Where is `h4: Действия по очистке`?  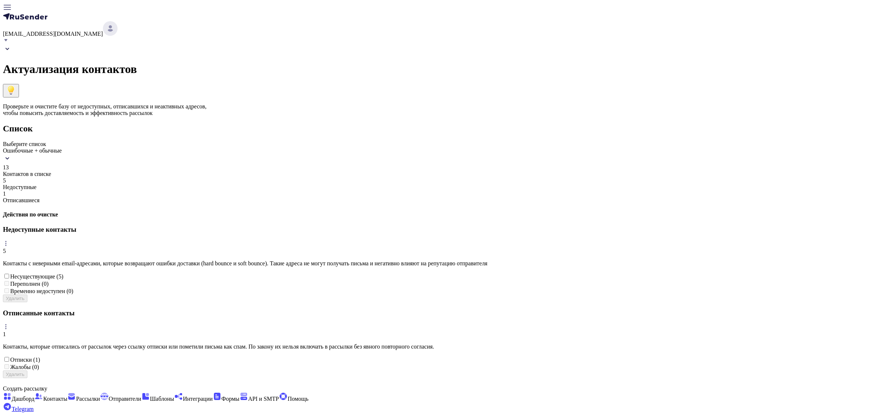
h4: Действия по очистке is located at coordinates (438, 215).